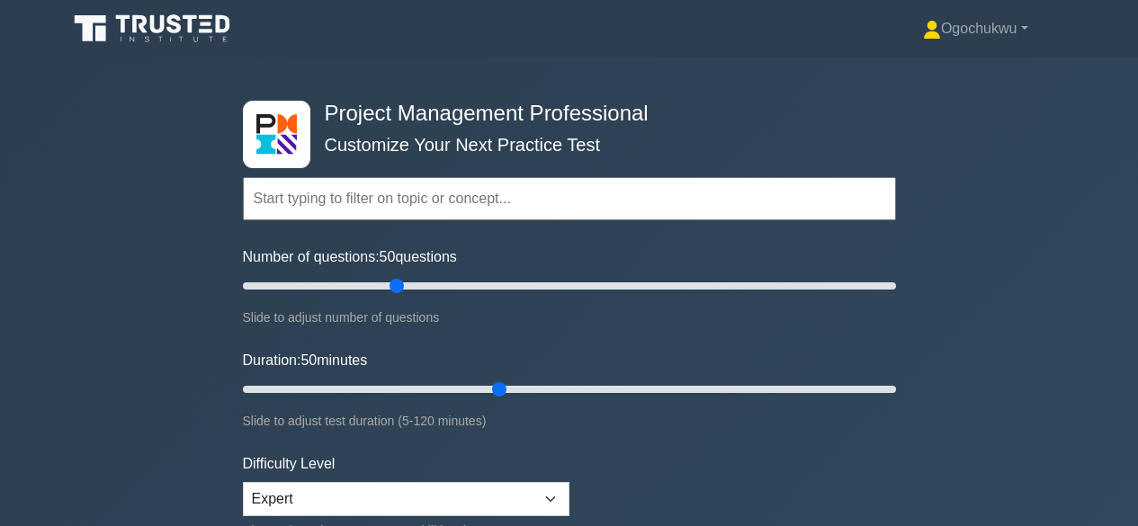 The width and height of the screenshot is (1138, 526). I want to click on input: Start typing to filter on topic or concept..., so click(570, 199).